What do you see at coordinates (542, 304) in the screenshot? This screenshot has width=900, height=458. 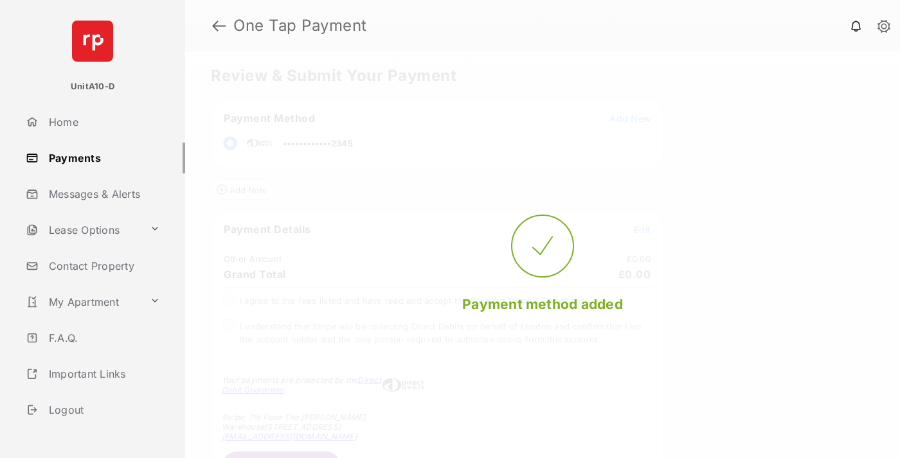 I see `span: Payment method added` at bounding box center [542, 304].